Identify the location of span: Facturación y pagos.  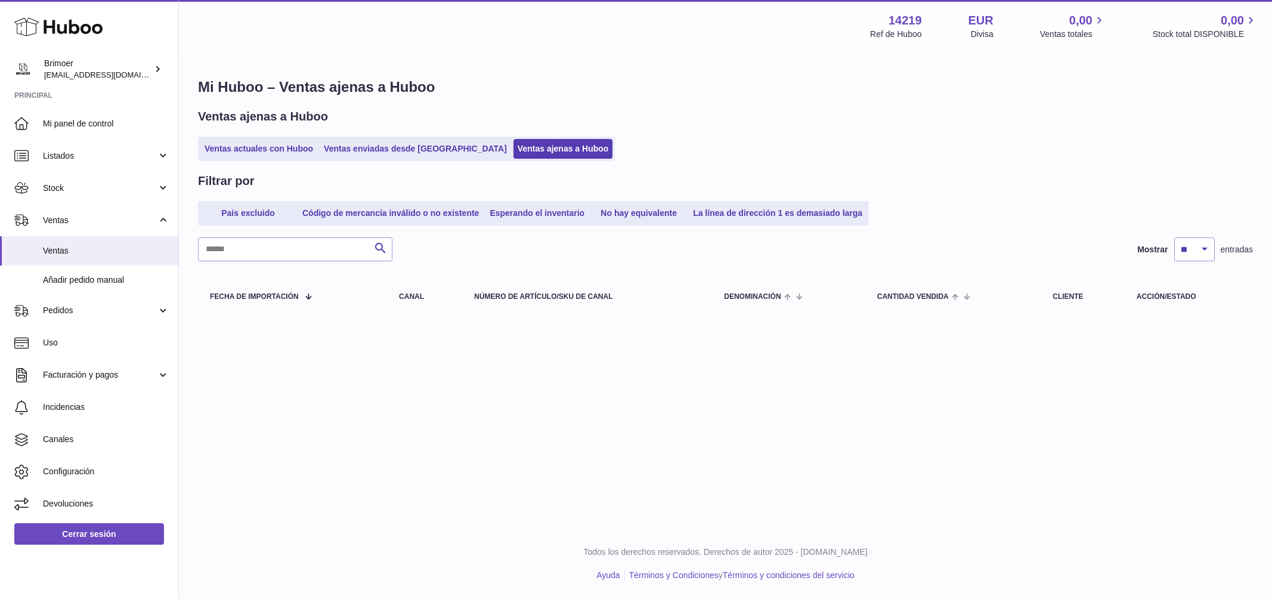
(100, 374).